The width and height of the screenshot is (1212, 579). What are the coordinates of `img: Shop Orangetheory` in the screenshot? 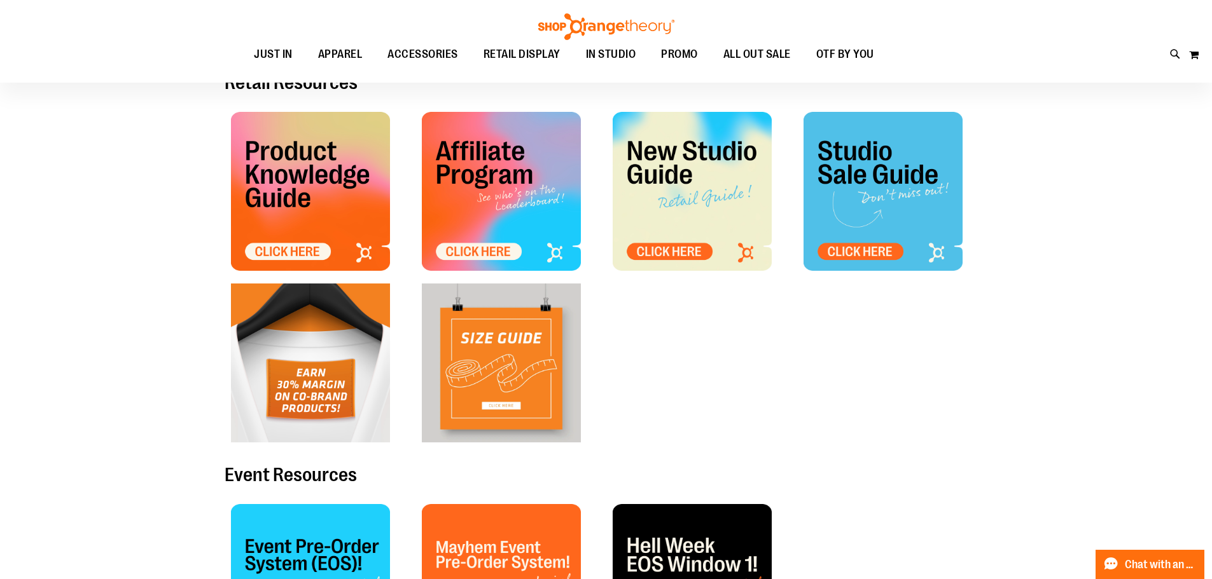 It's located at (606, 27).